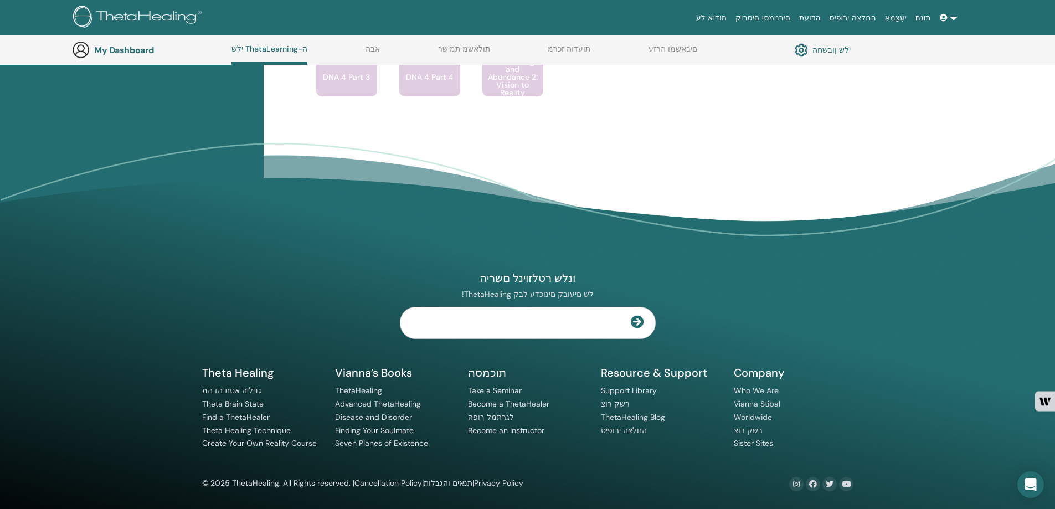  I want to click on h5: Company, so click(794, 373).